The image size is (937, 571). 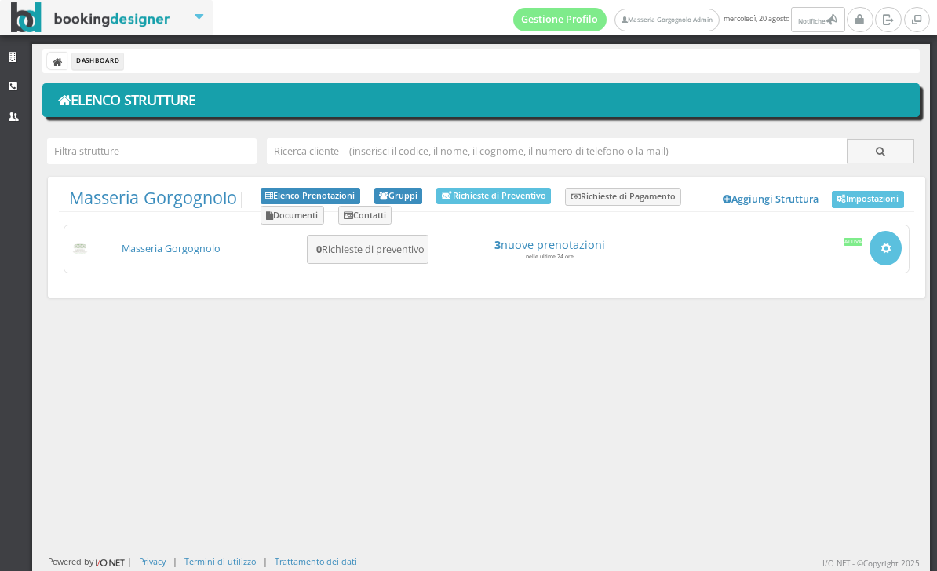 What do you see at coordinates (557, 151) in the screenshot?
I see `input: Ricerca cliente - (inserisci il codice, il nome, il cognome, il numero di telefono o la mail)` at bounding box center [557, 151].